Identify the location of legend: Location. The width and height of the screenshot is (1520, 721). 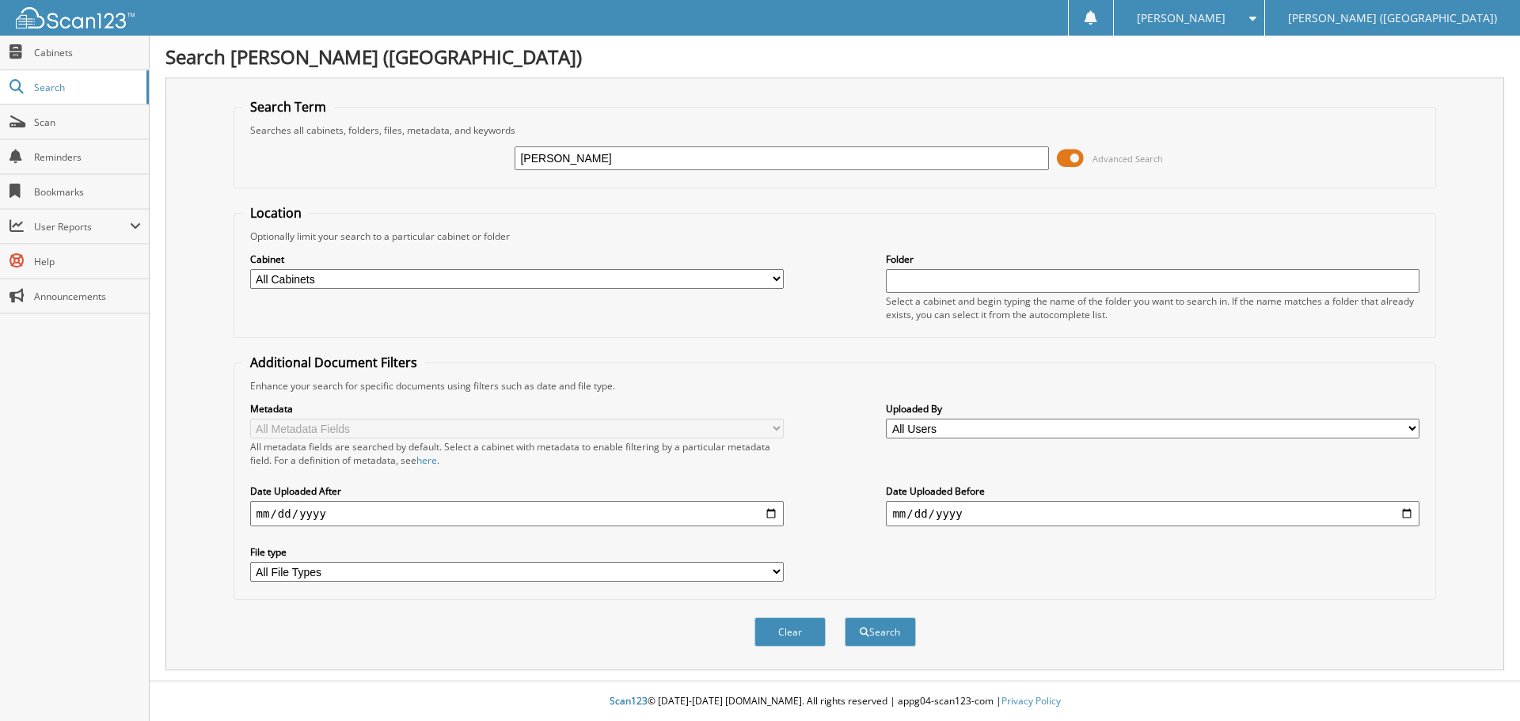
(276, 213).